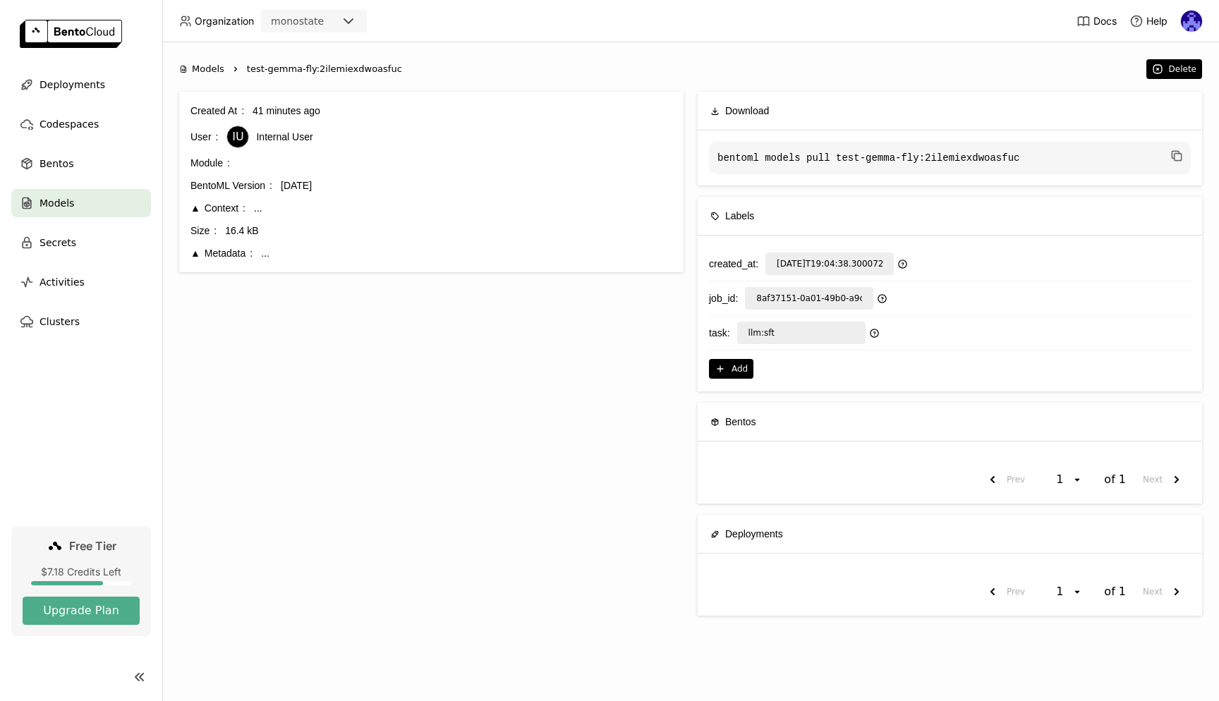 Image resolution: width=1219 pixels, height=701 pixels. What do you see at coordinates (81, 243) in the screenshot?
I see `a: Secrets` at bounding box center [81, 243].